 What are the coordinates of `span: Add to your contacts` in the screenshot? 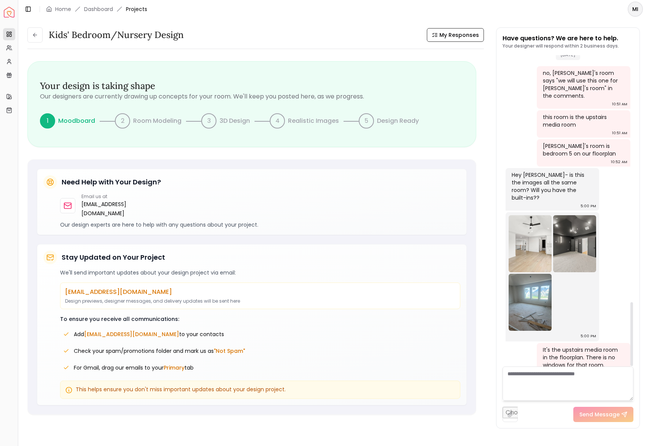 It's located at (149, 334).